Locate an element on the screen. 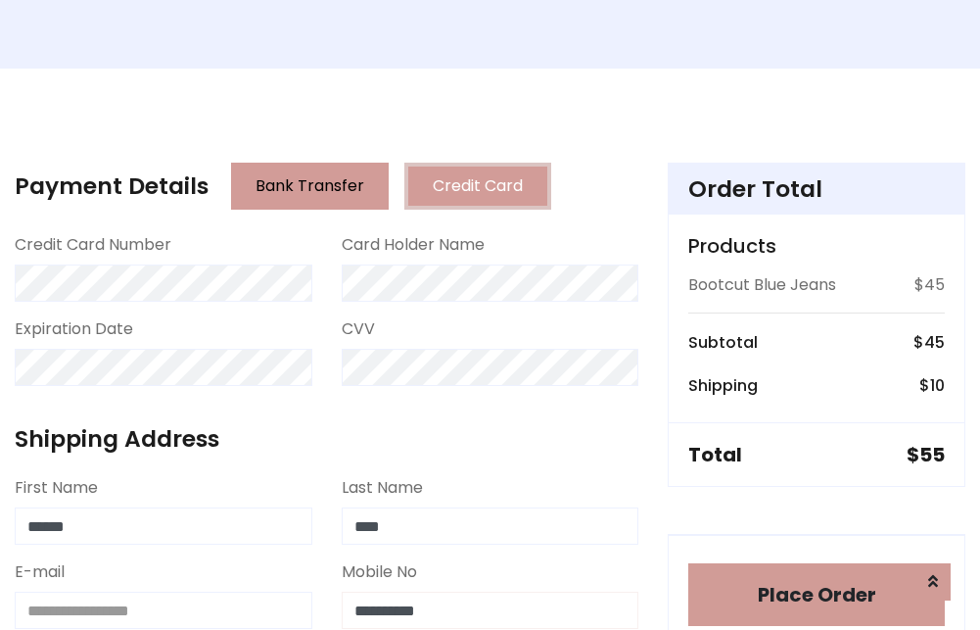 The image size is (980, 630). h5: Total is located at coordinates (715, 454).